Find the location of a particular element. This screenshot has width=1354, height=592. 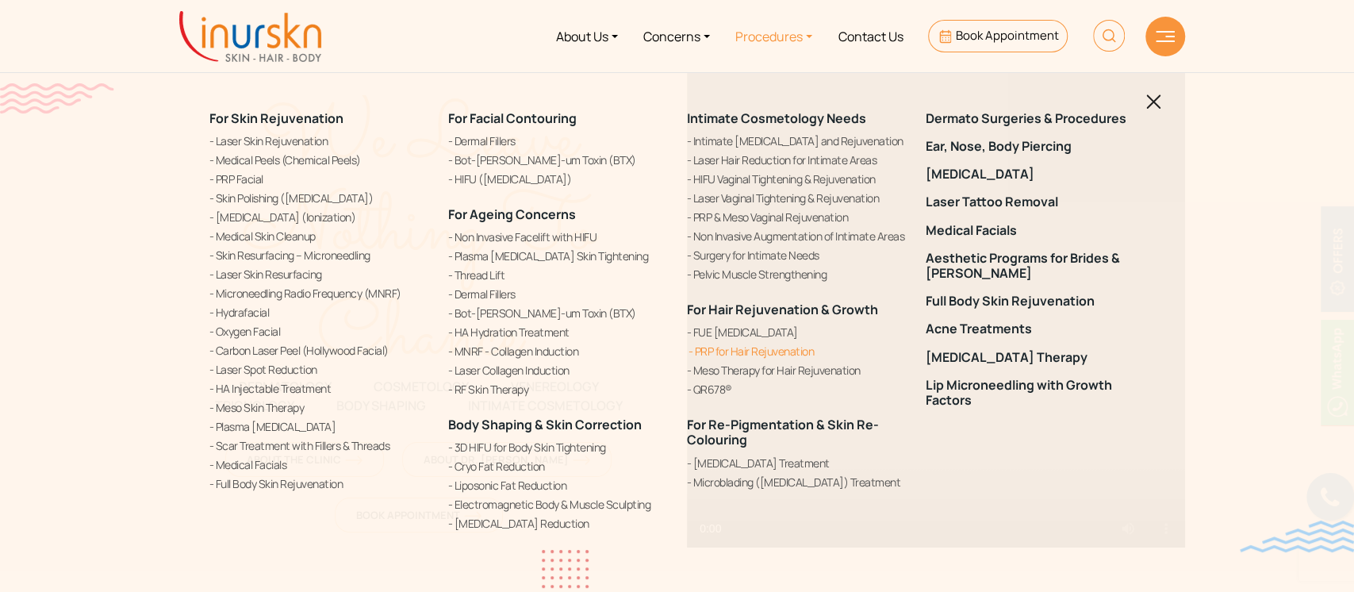

a: RF Skin Therapy is located at coordinates (557, 389).